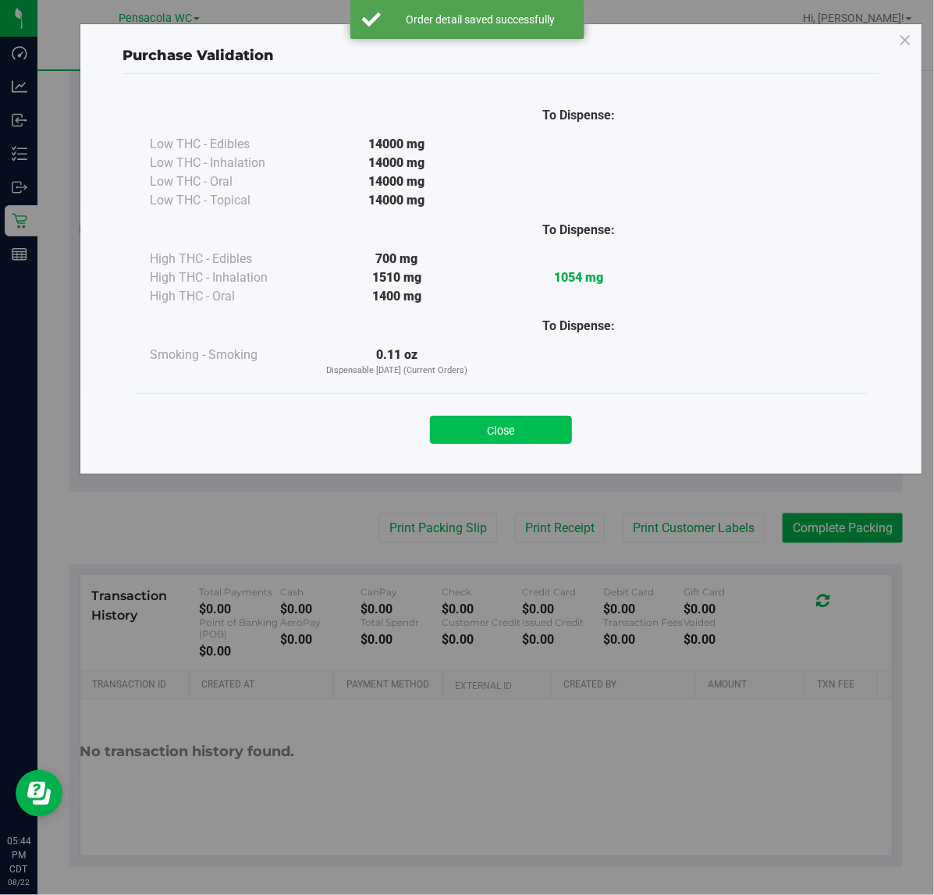  I want to click on div: Smoking - Smoking, so click(228, 355).